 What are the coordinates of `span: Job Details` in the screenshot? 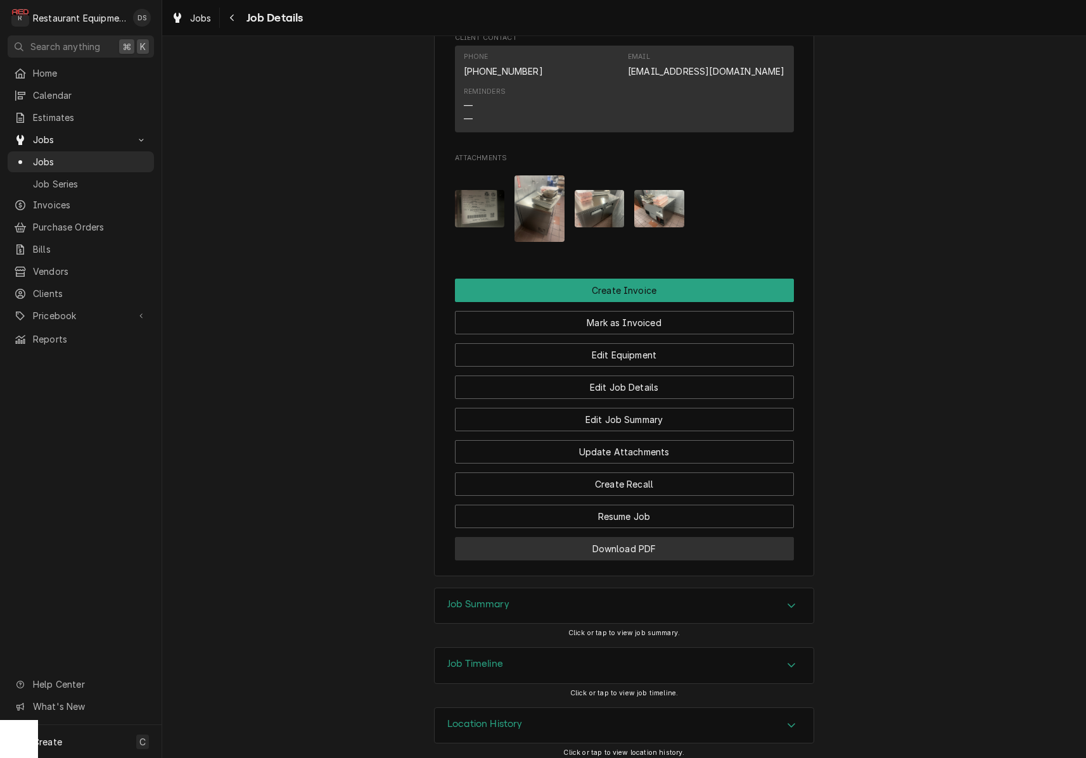 It's located at (273, 18).